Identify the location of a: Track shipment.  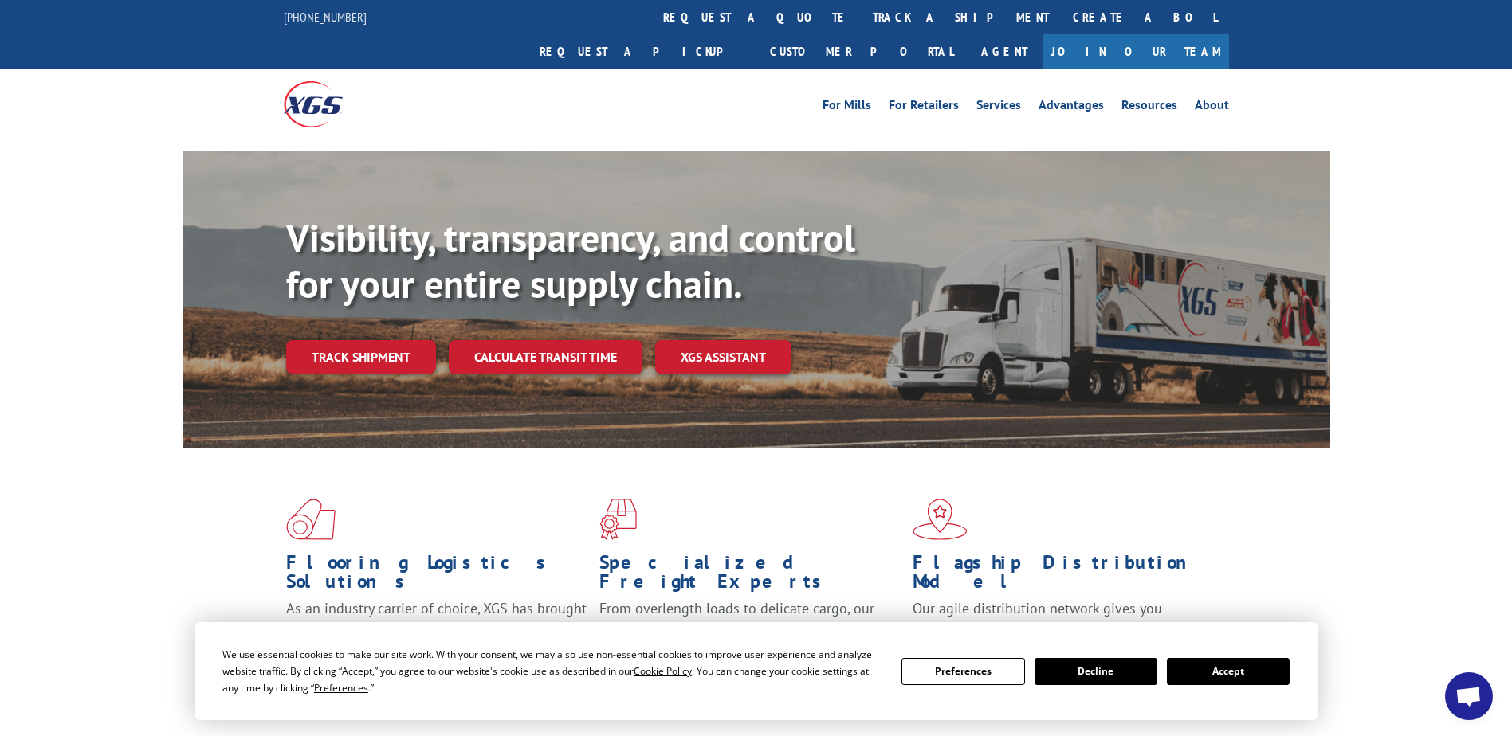
(361, 357).